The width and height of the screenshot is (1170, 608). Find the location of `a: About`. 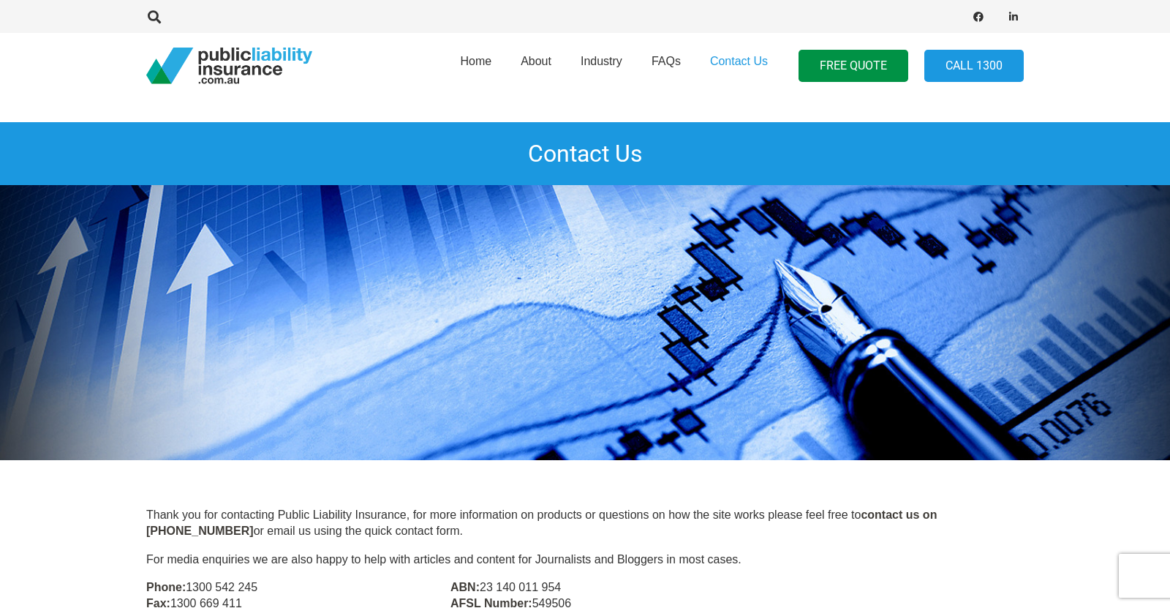

a: About is located at coordinates (536, 66).